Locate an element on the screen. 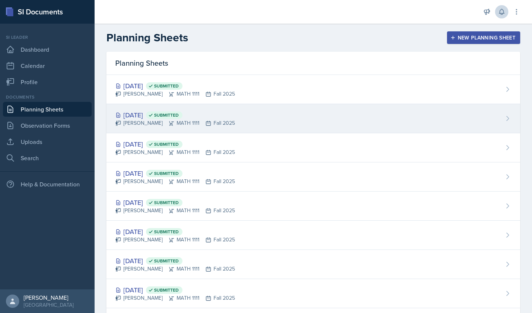  a: Uploads is located at coordinates (47, 142).